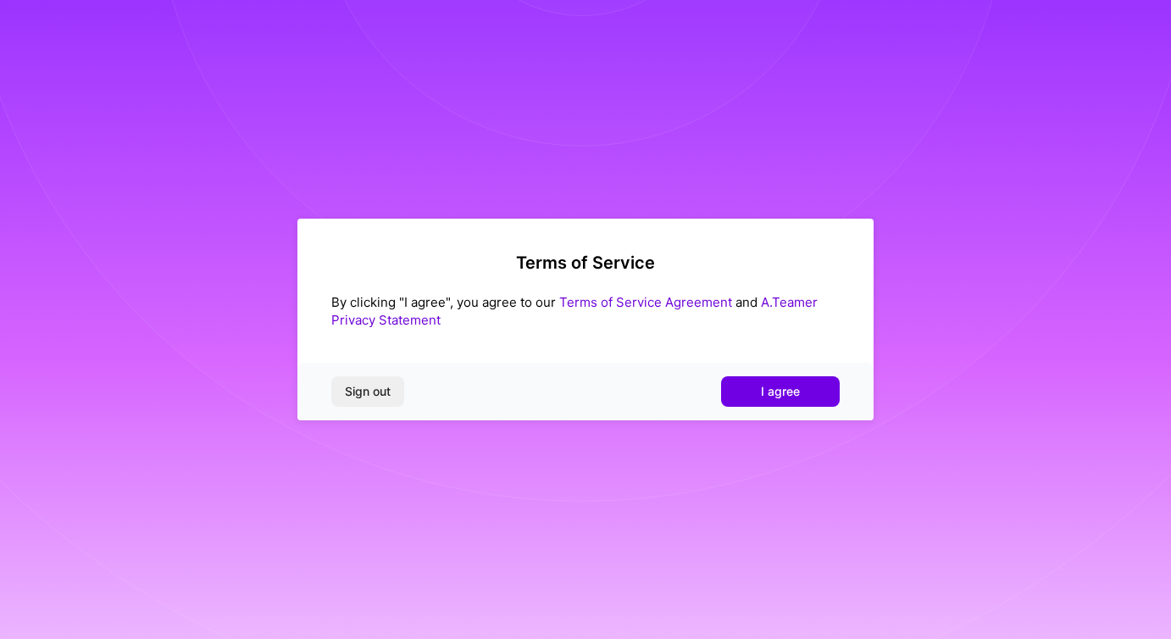 This screenshot has height=639, width=1171. What do you see at coordinates (586, 263) in the screenshot?
I see `h2: Terms of Service` at bounding box center [586, 263].